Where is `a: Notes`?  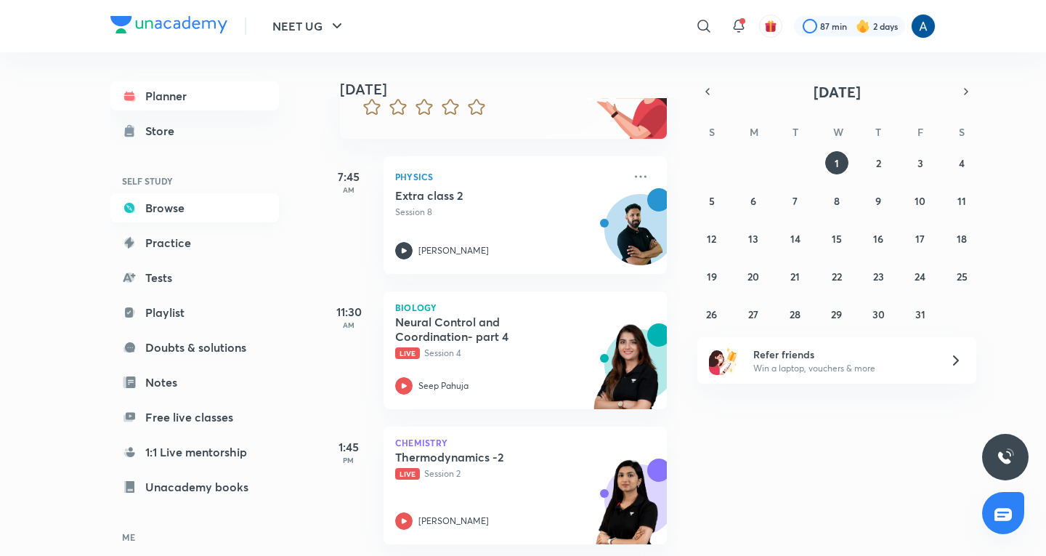
a: Notes is located at coordinates (195, 382).